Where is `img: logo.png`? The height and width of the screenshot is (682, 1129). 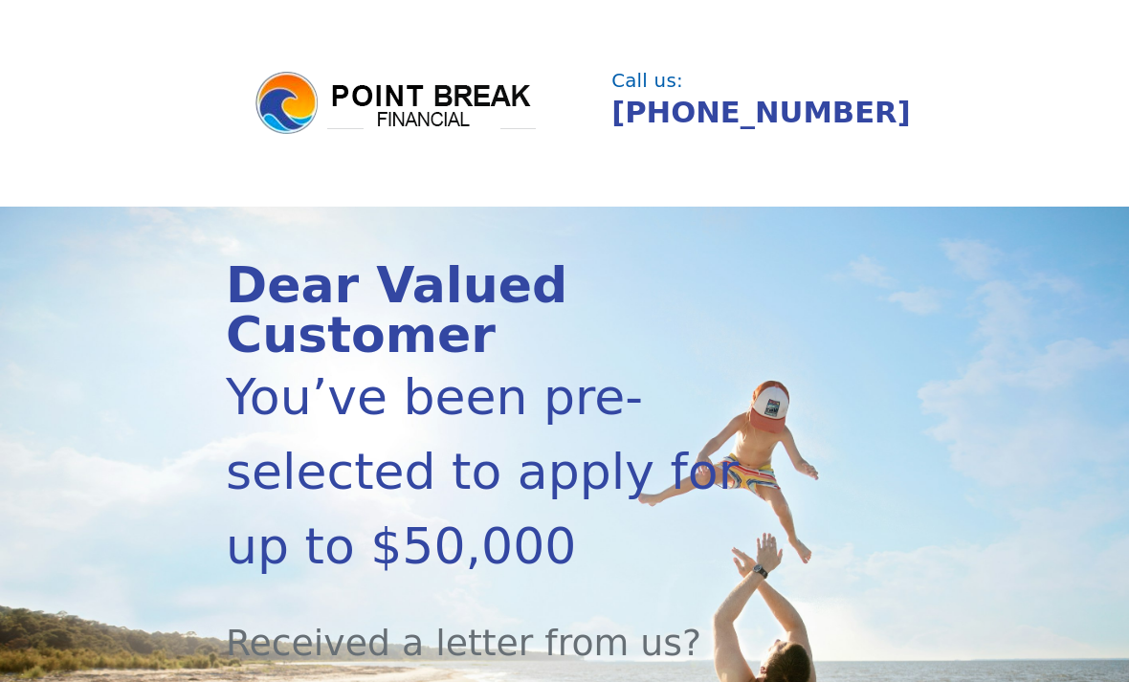 img: logo.png is located at coordinates (396, 103).